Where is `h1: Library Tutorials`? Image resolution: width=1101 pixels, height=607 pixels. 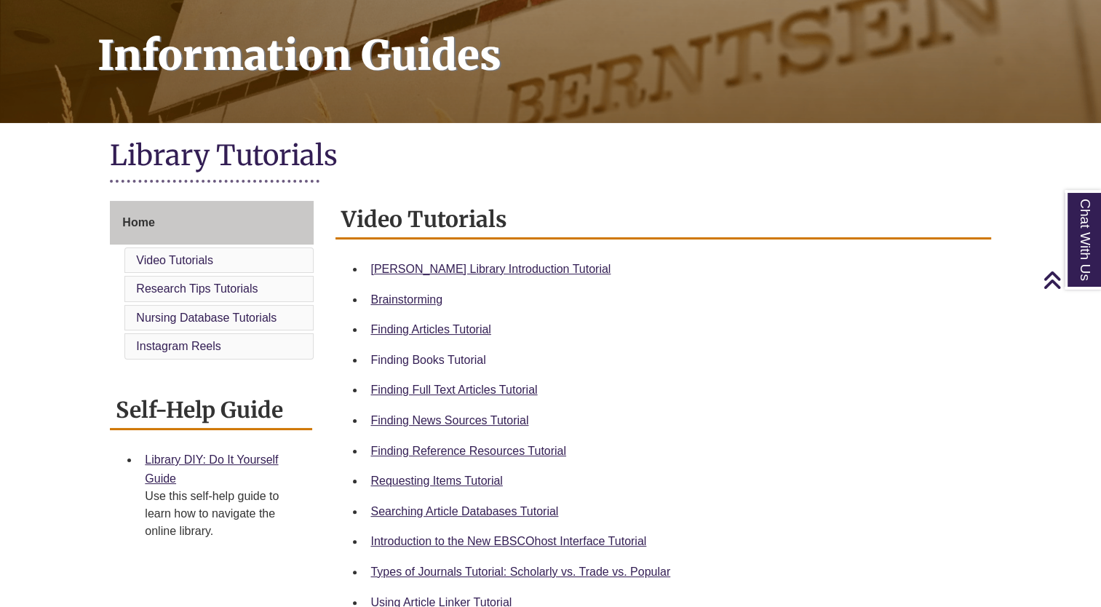 h1: Library Tutorials is located at coordinates (550, 156).